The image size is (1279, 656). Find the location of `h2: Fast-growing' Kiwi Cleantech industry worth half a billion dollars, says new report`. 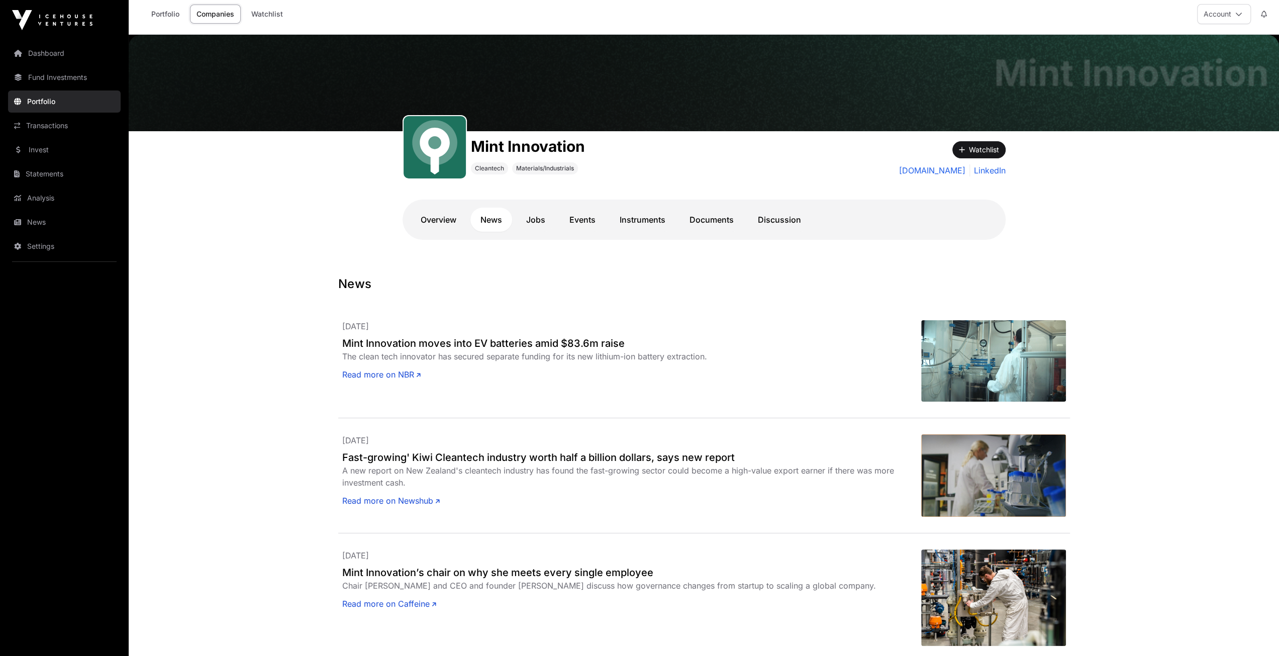

h2: Fast-growing' Kiwi Cleantech industry worth half a billion dollars, says new report is located at coordinates (632, 457).